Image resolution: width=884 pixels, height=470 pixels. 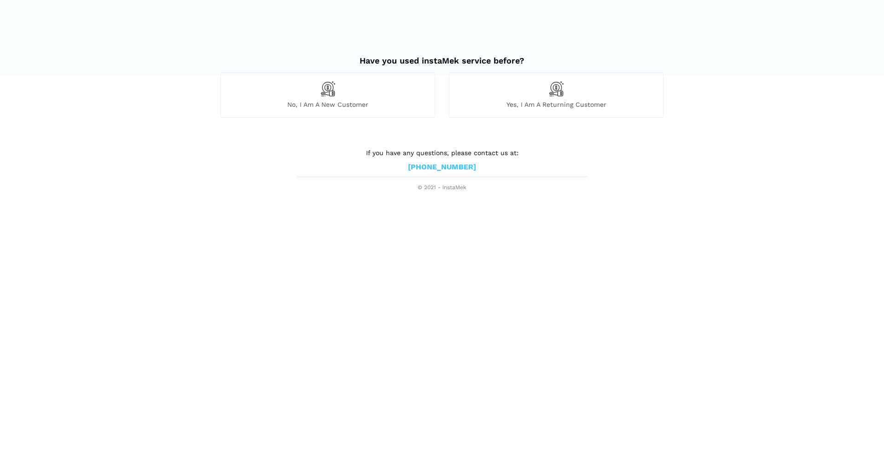 What do you see at coordinates (442, 56) in the screenshot?
I see `h2: Have you used instaMek service before?` at bounding box center [442, 56].